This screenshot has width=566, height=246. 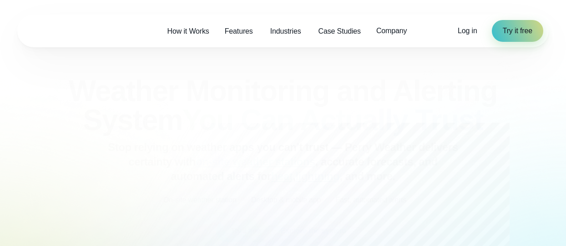 What do you see at coordinates (239, 31) in the screenshot?
I see `span: Features` at bounding box center [239, 31].